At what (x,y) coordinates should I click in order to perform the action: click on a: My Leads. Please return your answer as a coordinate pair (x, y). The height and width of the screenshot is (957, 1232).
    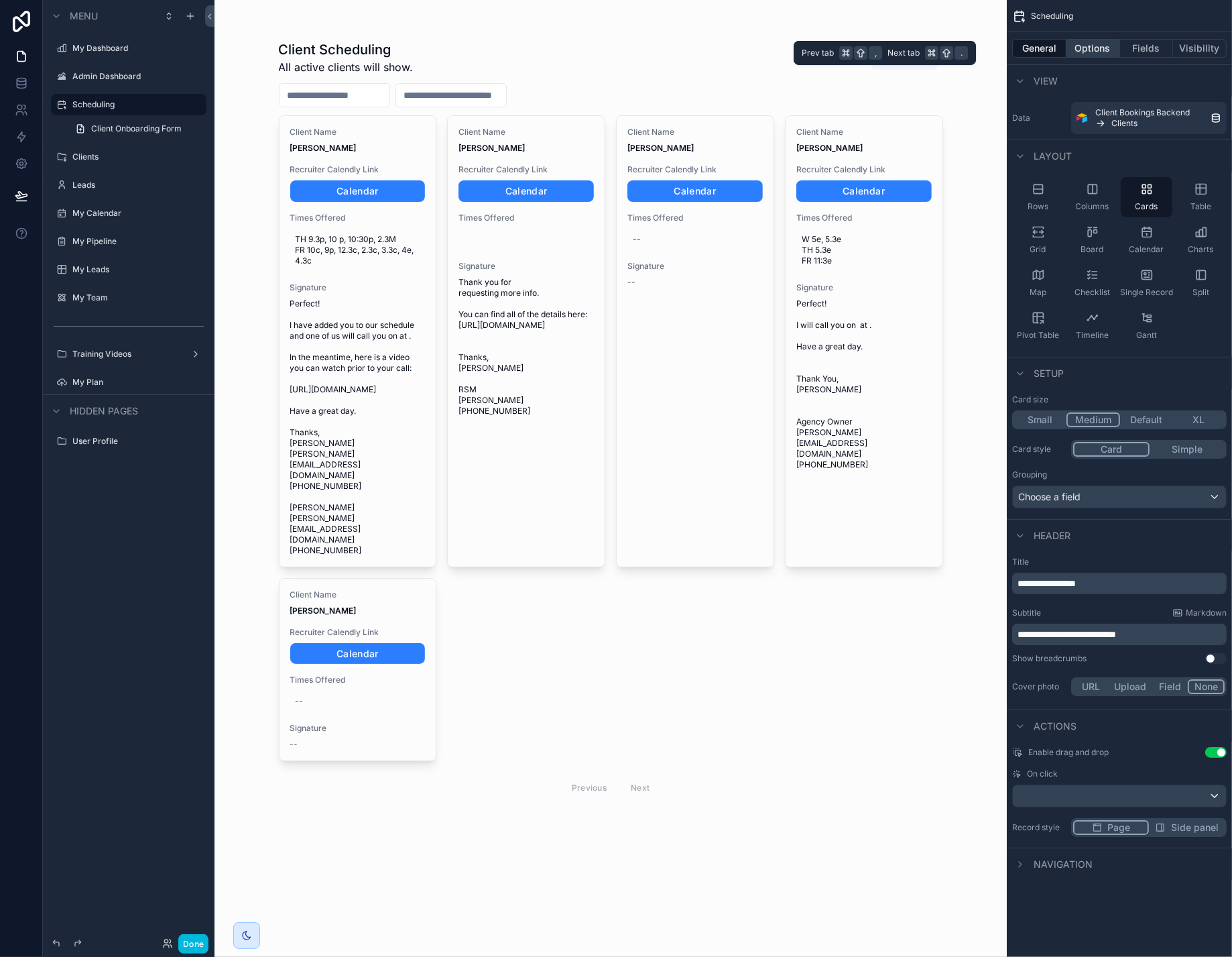
    Looking at the image, I should click on (135, 270).